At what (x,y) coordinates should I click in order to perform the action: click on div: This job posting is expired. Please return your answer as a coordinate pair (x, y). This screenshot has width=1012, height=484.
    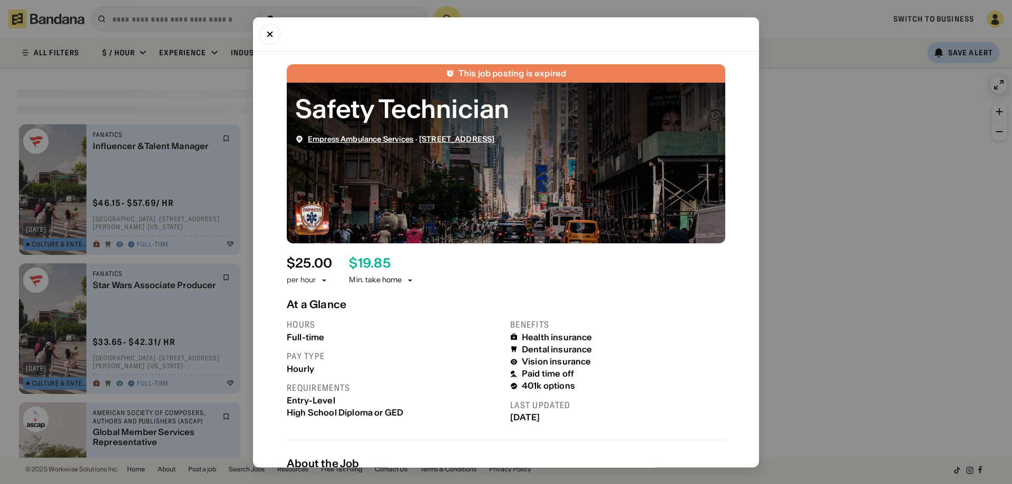
    Looking at the image, I should click on (512, 73).